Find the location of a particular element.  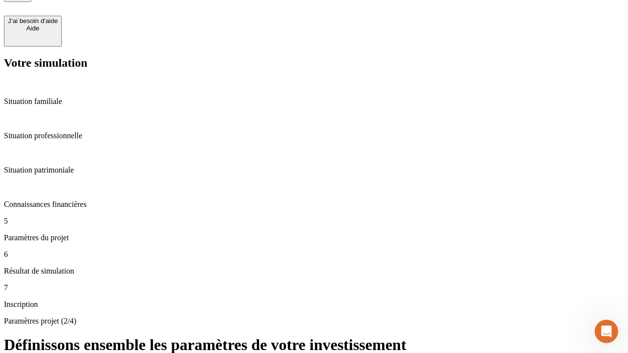

p: Connaissances financières is located at coordinates (314, 205).